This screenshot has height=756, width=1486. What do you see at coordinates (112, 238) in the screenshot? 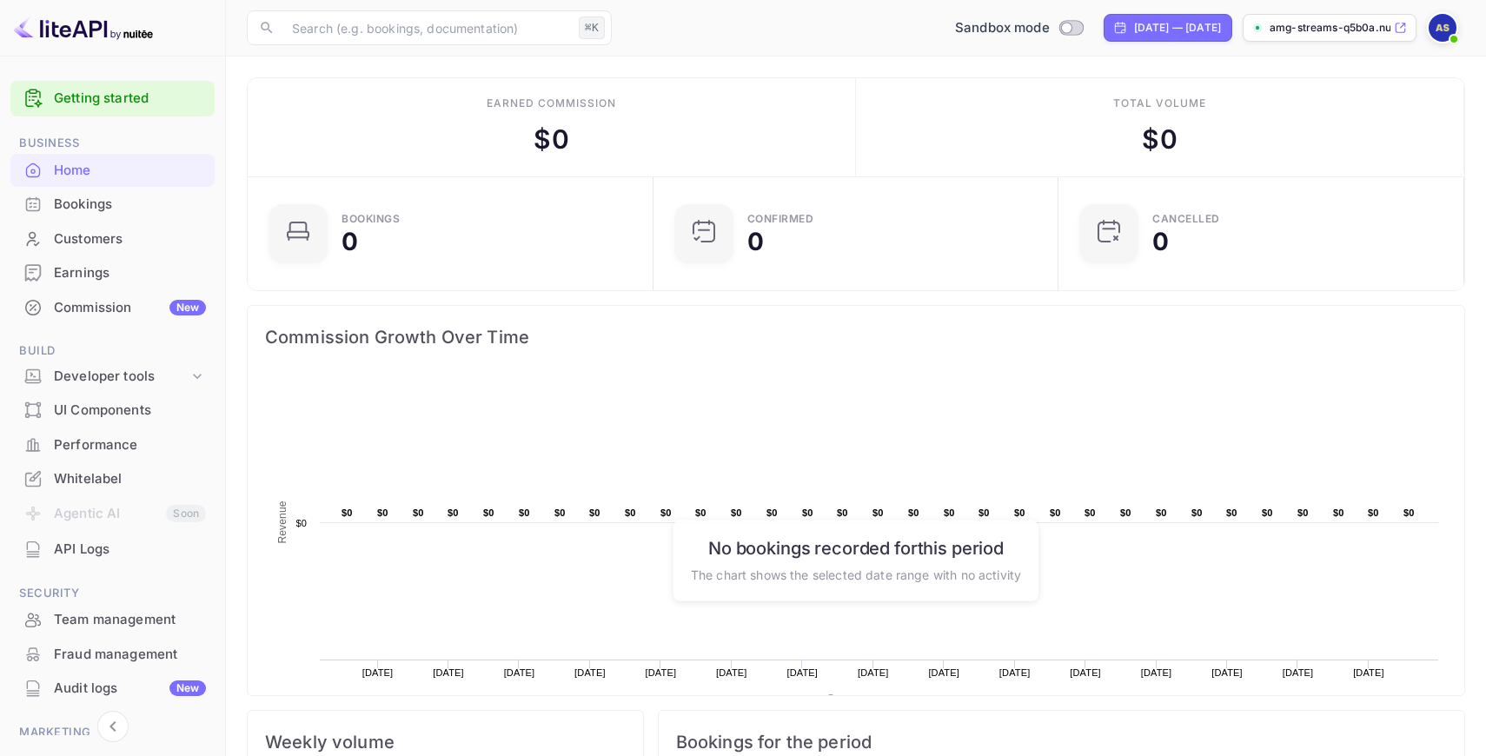
I see `a: Customers` at bounding box center [112, 238].